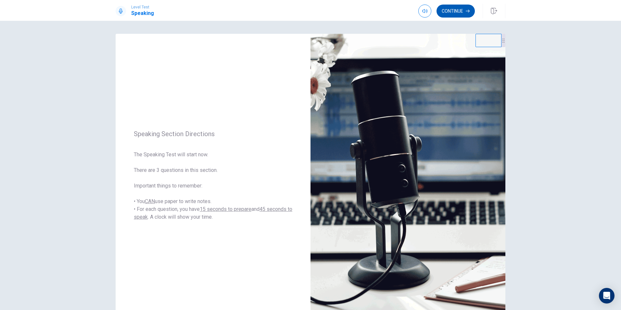  I want to click on span: Level Test, so click(143, 7).